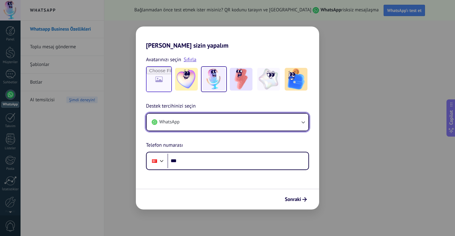 This screenshot has width=455, height=236. Describe the element at coordinates (190, 60) in the screenshot. I see `a: Sıfırla` at that location.